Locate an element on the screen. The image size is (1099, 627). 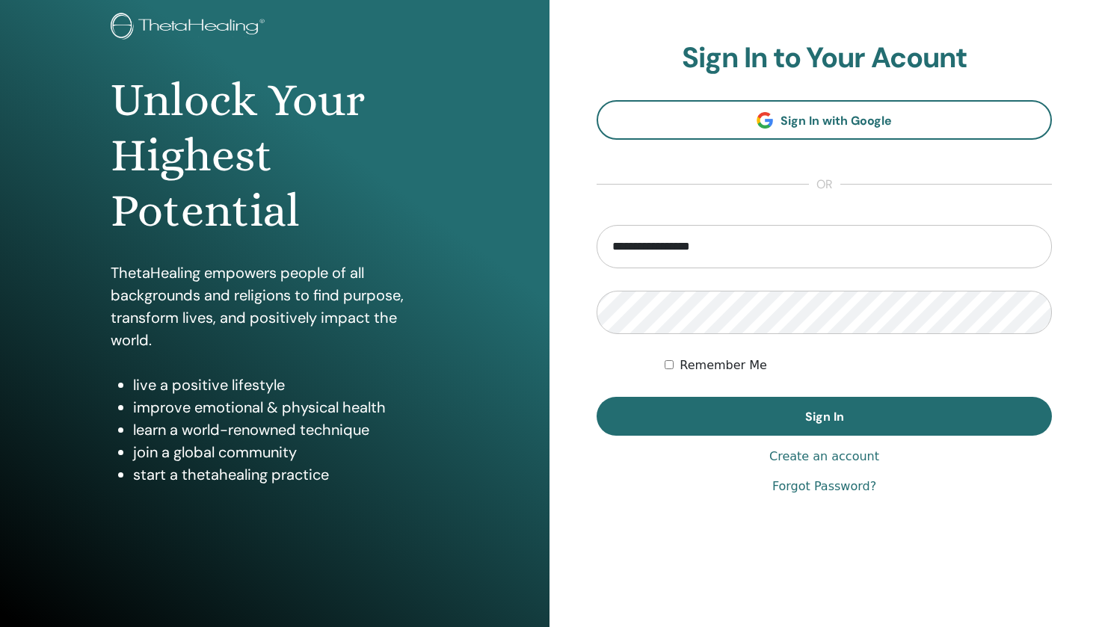
li: improve emotional & physical health is located at coordinates (286, 407).